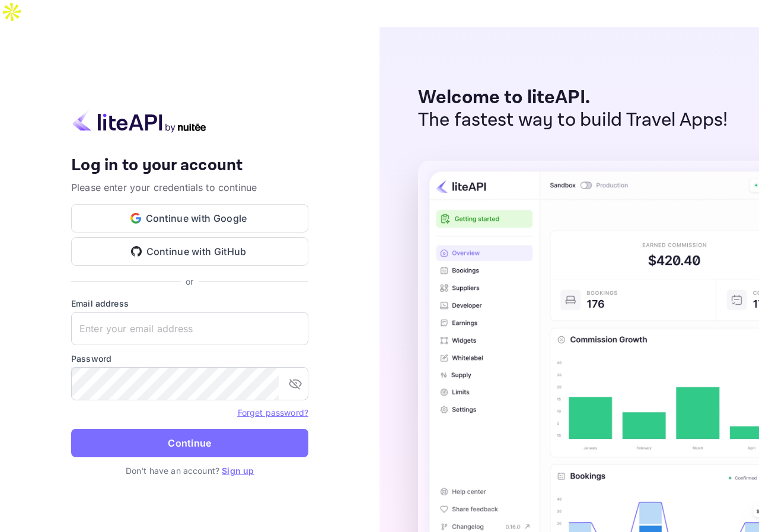 Image resolution: width=759 pixels, height=532 pixels. I want to click on label: Email address, so click(190, 303).